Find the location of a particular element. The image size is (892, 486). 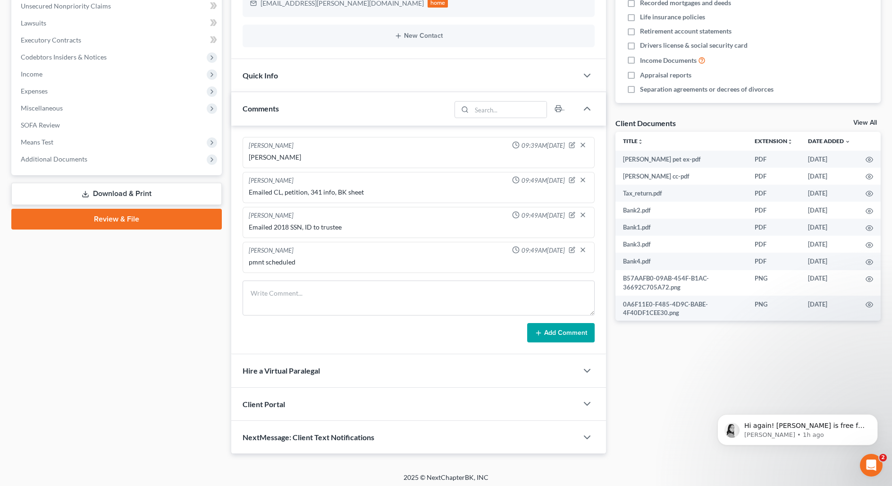

div: message notification from Lindsey, 1h ago. Hi again! Sara is free for a call. Let me know if you ... is located at coordinates (94, 35).